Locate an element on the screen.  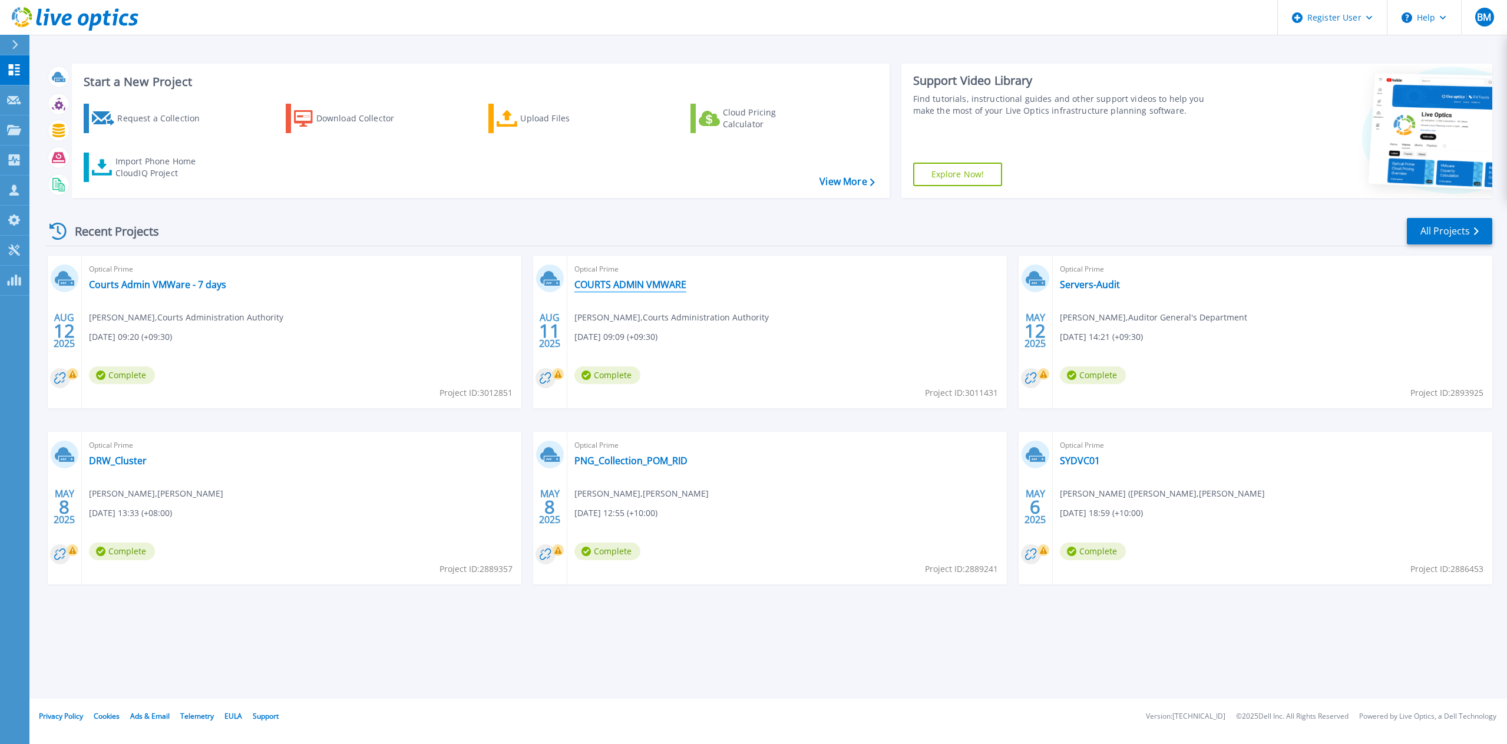
span: BM is located at coordinates (1484, 17).